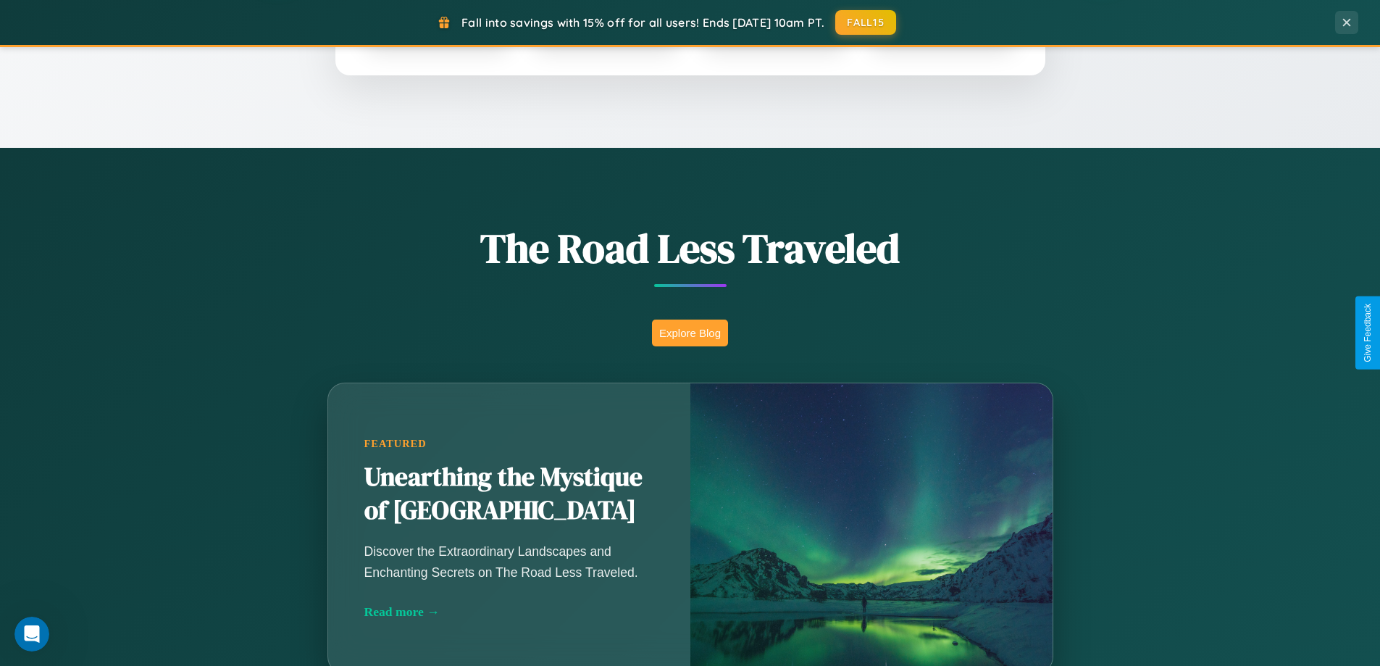 The image size is (1380, 666). Describe the element at coordinates (509, 611) in the screenshot. I see `div: Read more →` at that location.